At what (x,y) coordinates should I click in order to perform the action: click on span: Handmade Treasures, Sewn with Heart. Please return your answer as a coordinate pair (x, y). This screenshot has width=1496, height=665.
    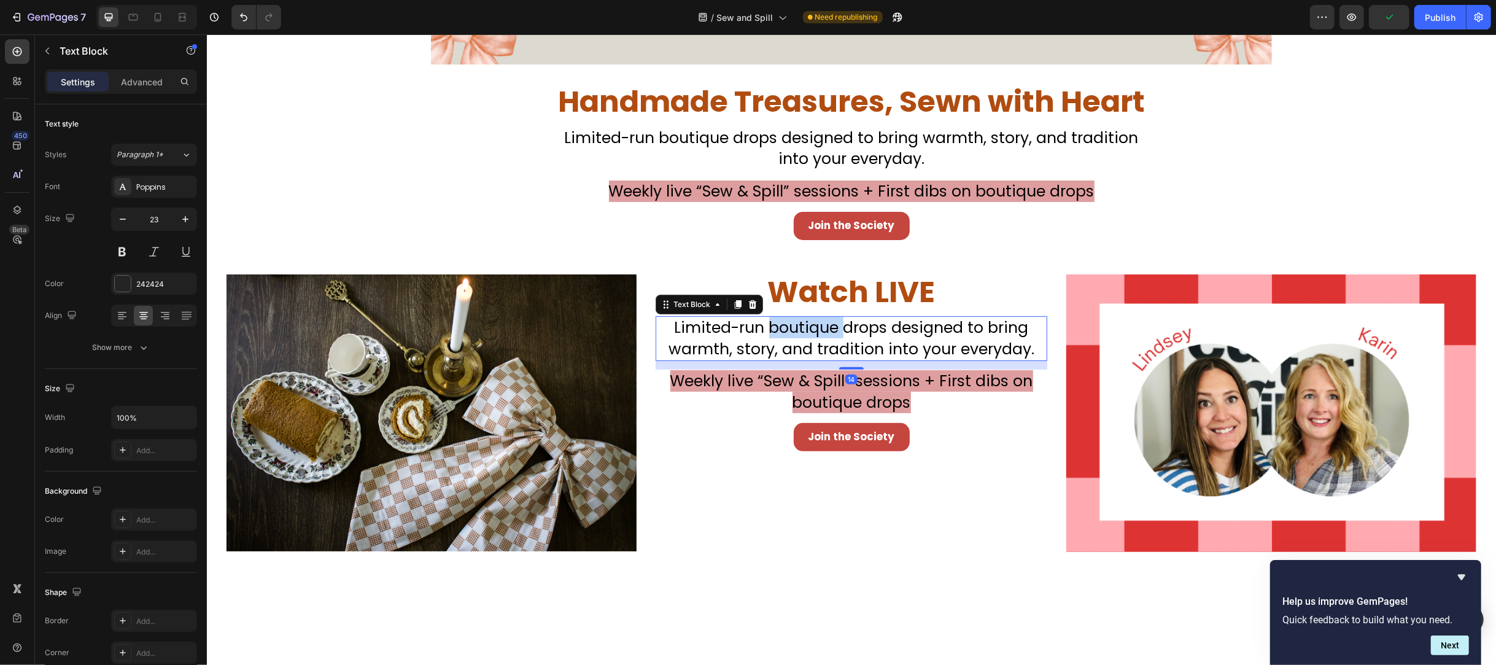
    Looking at the image, I should click on (645, 67).